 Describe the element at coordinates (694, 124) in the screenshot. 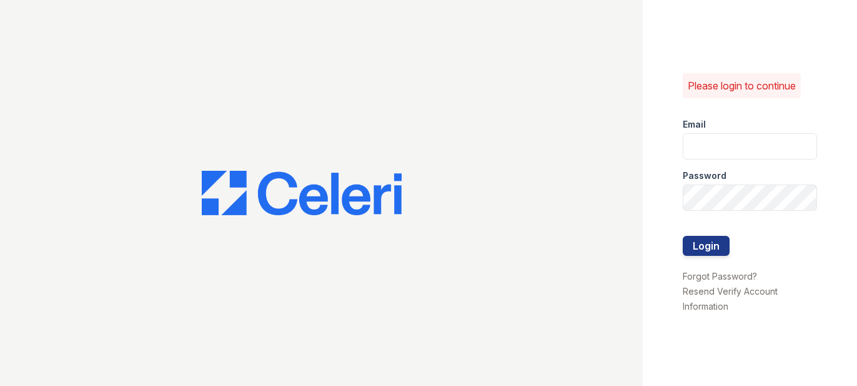

I see `label: Email` at that location.